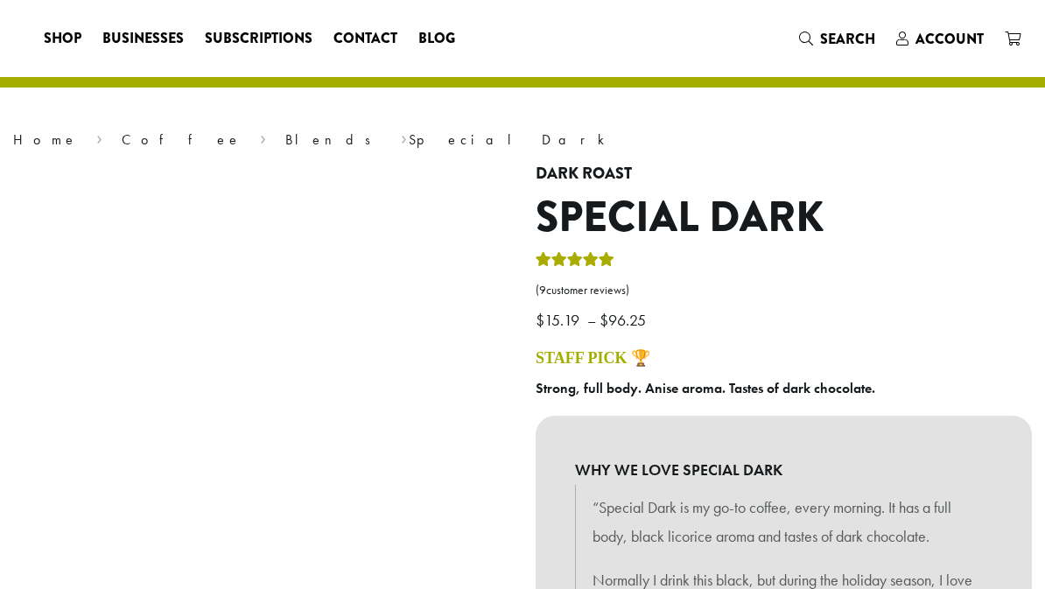  What do you see at coordinates (143, 39) in the screenshot?
I see `span: Businesses` at bounding box center [143, 39].